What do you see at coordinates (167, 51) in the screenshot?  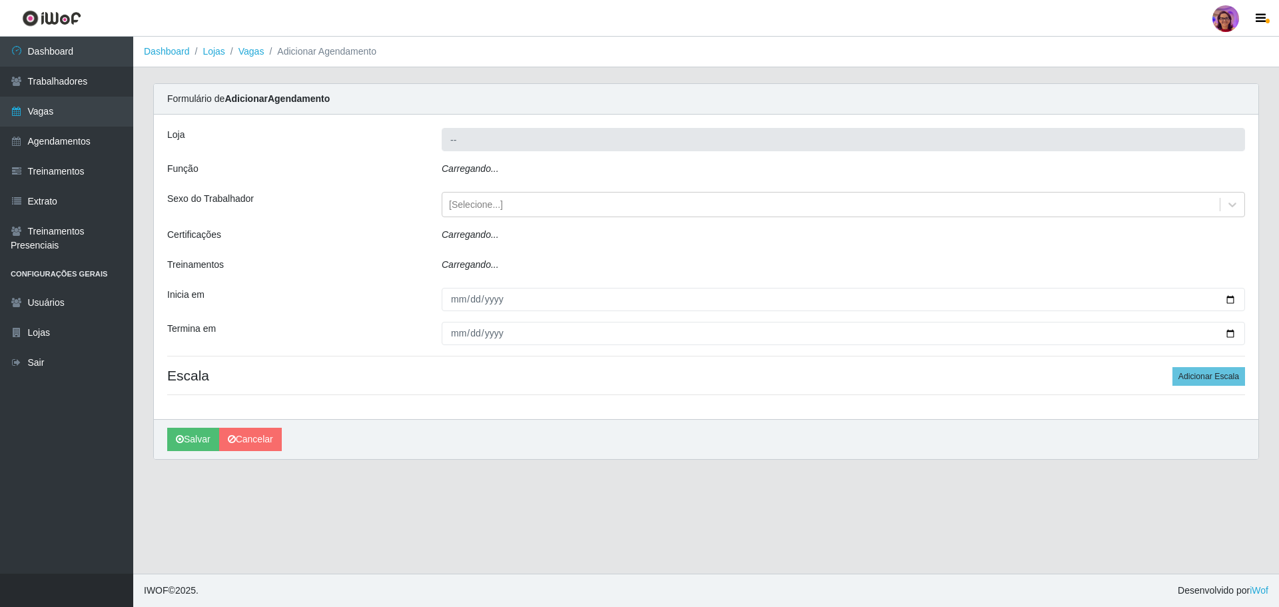 I see `a: Dashboard` at bounding box center [167, 51].